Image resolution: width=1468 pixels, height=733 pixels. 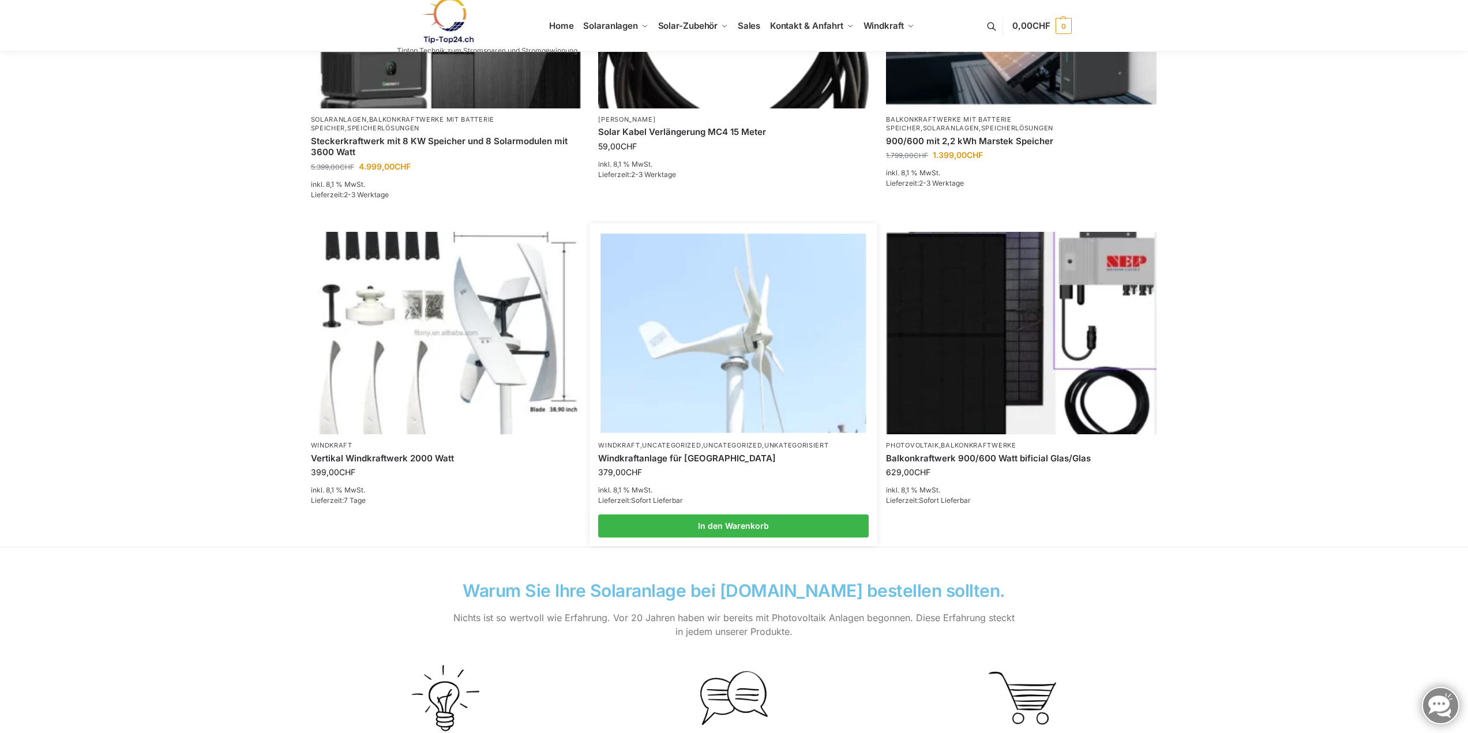 I want to click on img: Home 13, so click(x=1022, y=698).